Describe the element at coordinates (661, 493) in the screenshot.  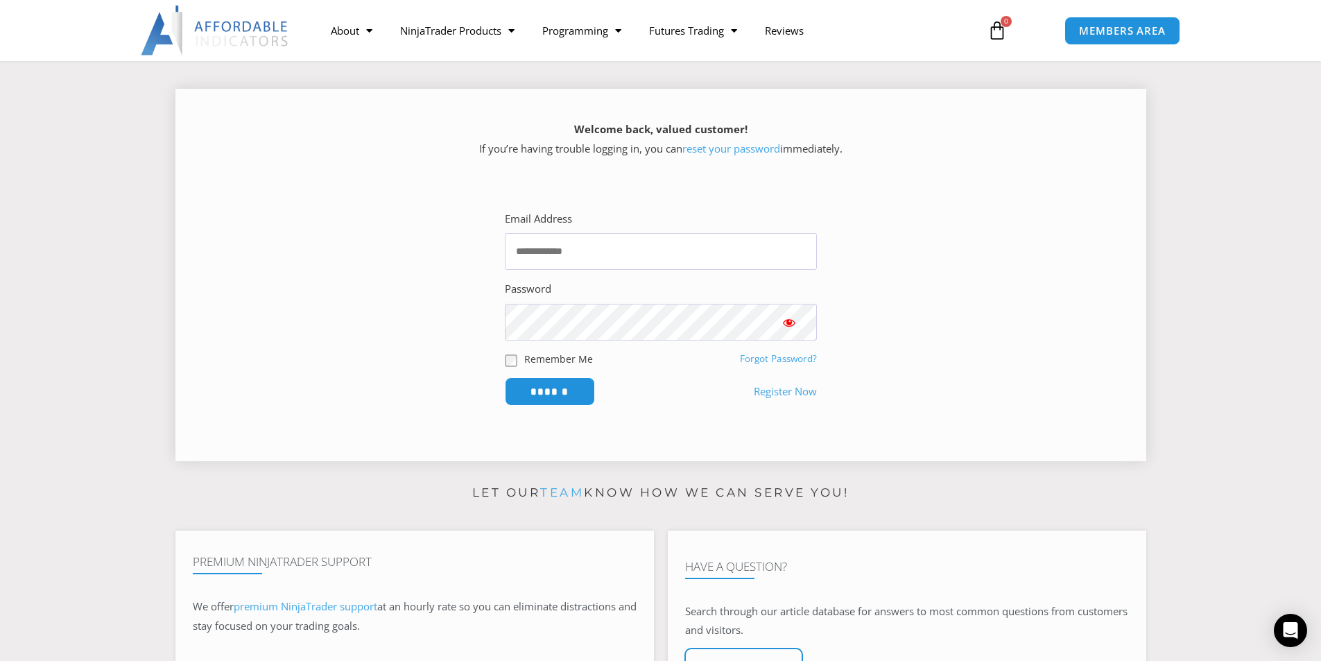
I see `p: Let our know how we can serve you!` at that location.